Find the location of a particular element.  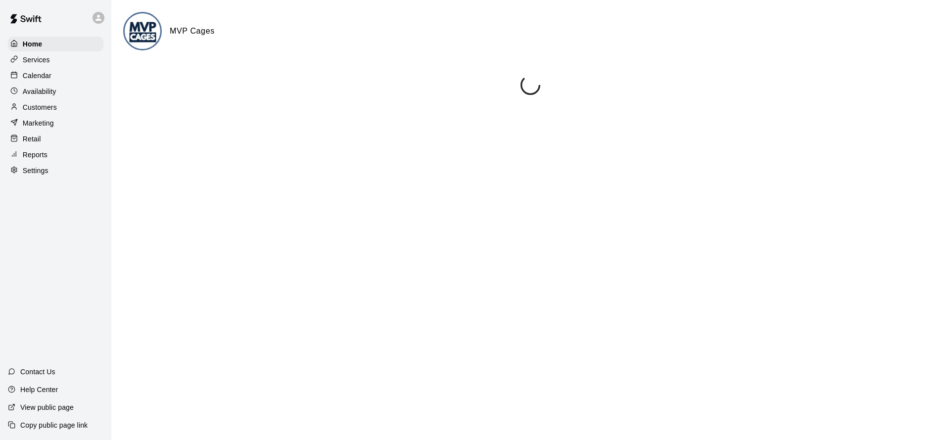

p: Contact Us is located at coordinates (38, 372).